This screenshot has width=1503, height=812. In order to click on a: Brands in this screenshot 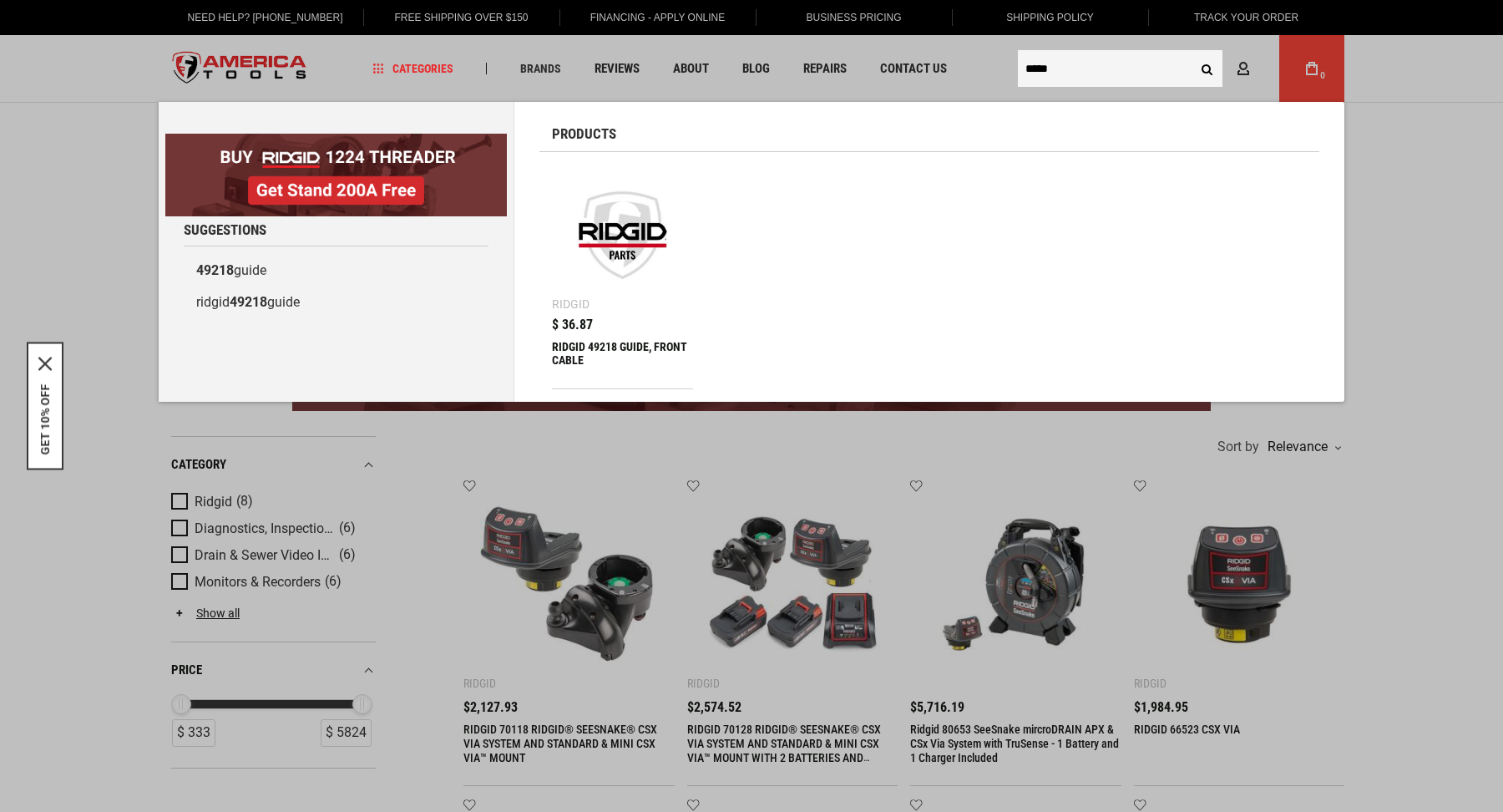, I will do `click(540, 68)`.